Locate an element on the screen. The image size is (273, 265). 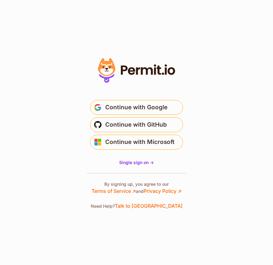
p: Need Help? is located at coordinates (137, 206).